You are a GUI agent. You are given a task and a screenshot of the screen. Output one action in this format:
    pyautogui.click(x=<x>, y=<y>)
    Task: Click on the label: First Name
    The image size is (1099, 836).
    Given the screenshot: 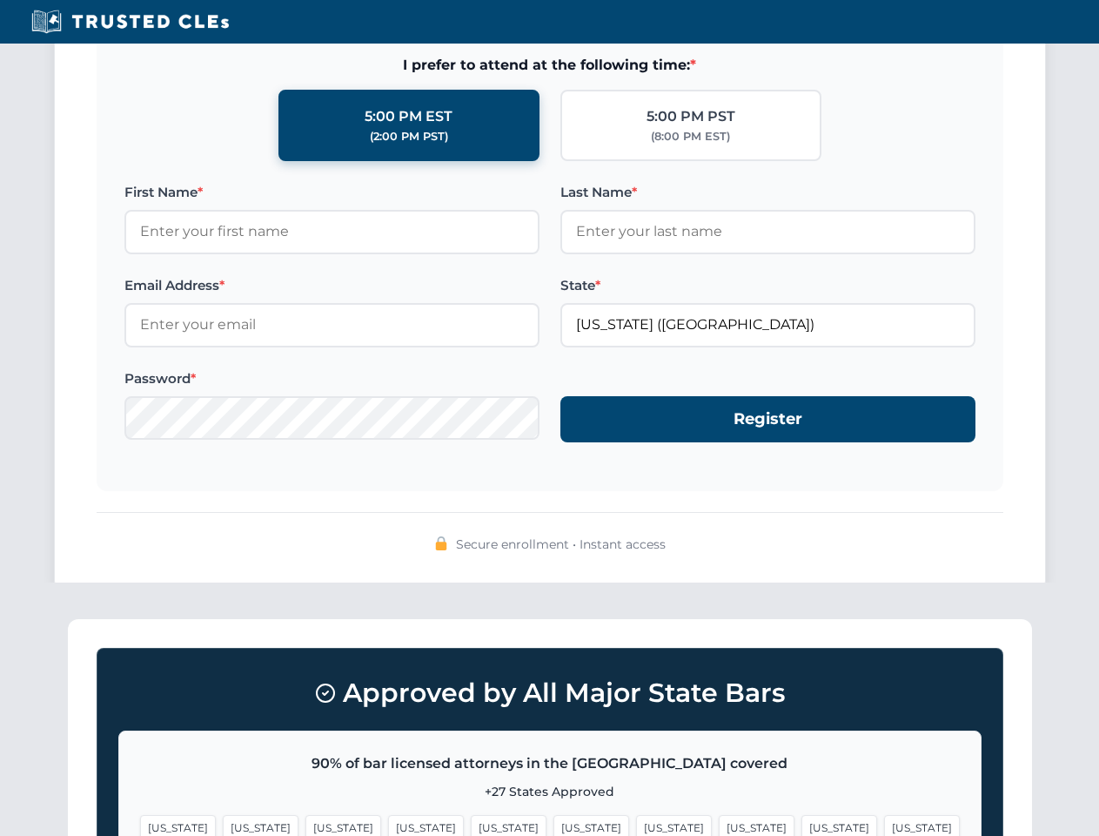 What is the action you would take?
    pyautogui.click(x=332, y=192)
    